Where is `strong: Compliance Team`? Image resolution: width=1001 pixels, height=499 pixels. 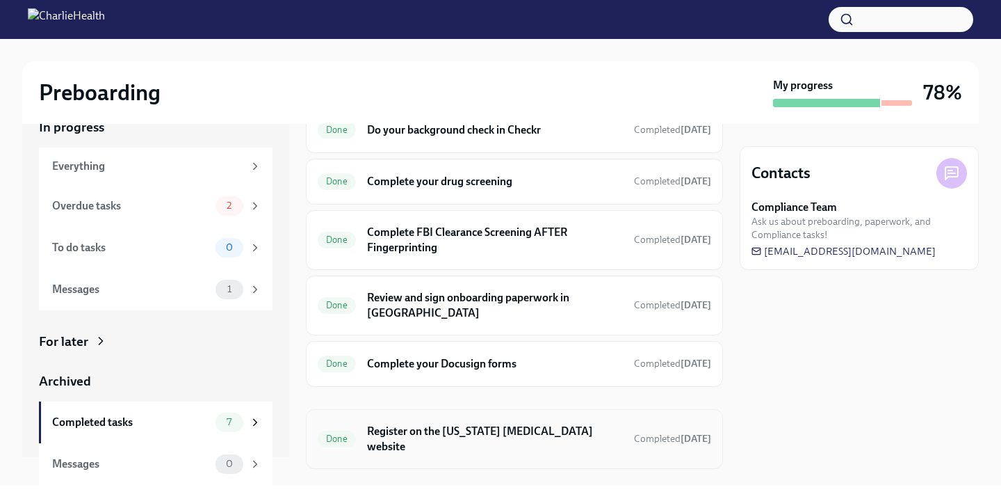 strong: Compliance Team is located at coordinates (794, 207).